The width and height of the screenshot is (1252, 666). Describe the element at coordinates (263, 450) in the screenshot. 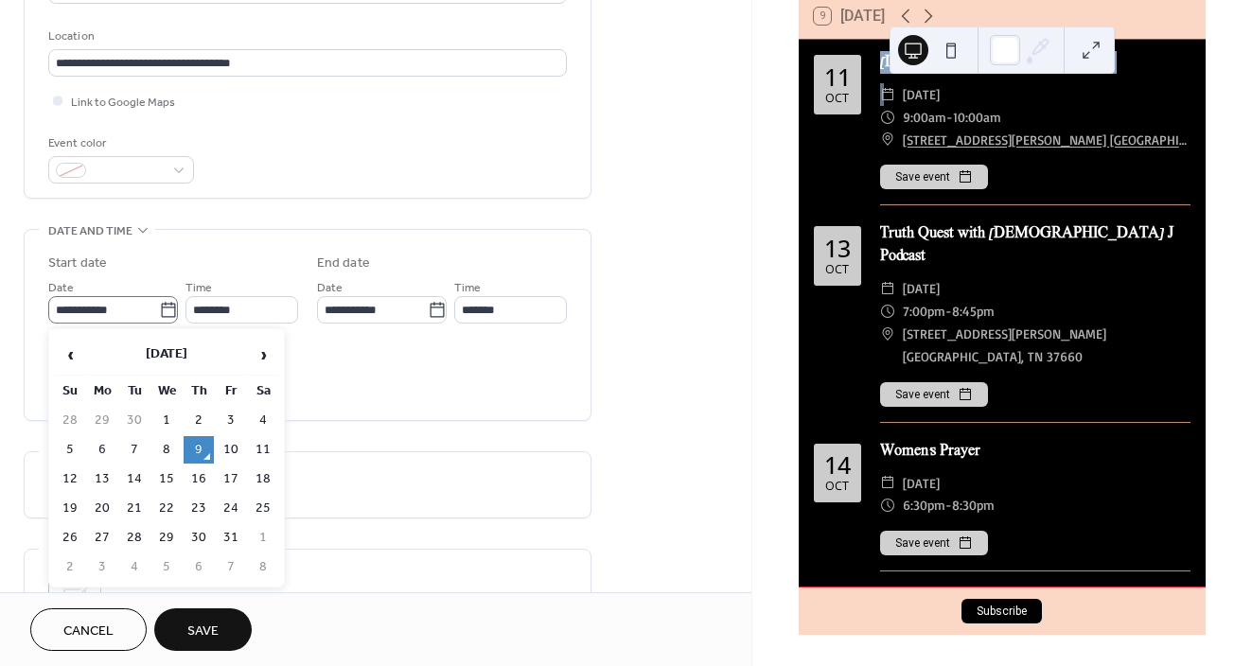

I see `td: 11` at that location.